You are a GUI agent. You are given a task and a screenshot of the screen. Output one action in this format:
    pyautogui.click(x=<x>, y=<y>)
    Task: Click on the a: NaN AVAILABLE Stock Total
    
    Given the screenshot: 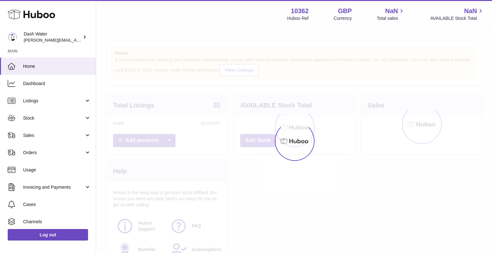 What is the action you would take?
    pyautogui.click(x=457, y=14)
    